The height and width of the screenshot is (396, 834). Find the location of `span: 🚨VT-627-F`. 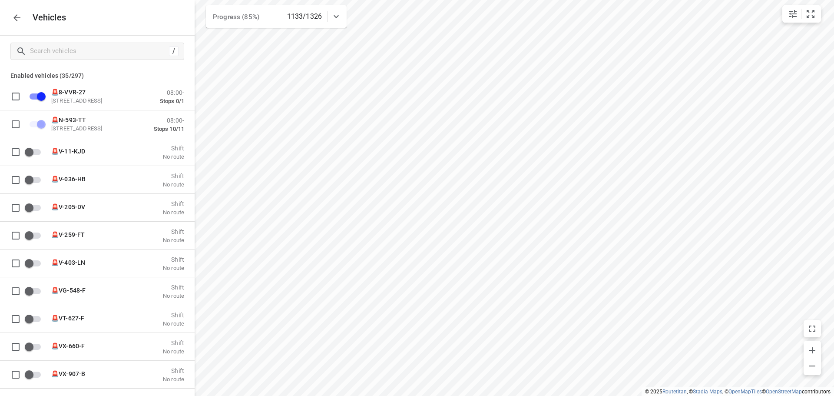

span: 🚨VT-627-F is located at coordinates (68, 318).